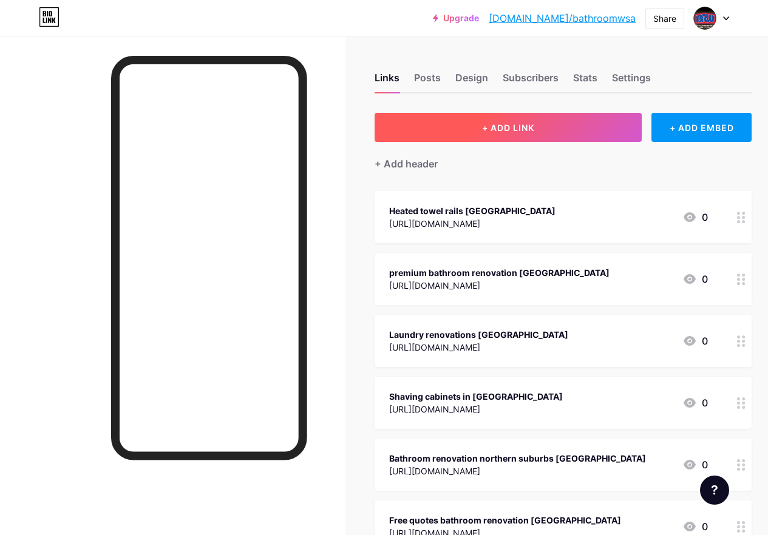 The width and height of the screenshot is (768, 535). Describe the element at coordinates (585, 81) in the screenshot. I see `div: Stats` at that location.